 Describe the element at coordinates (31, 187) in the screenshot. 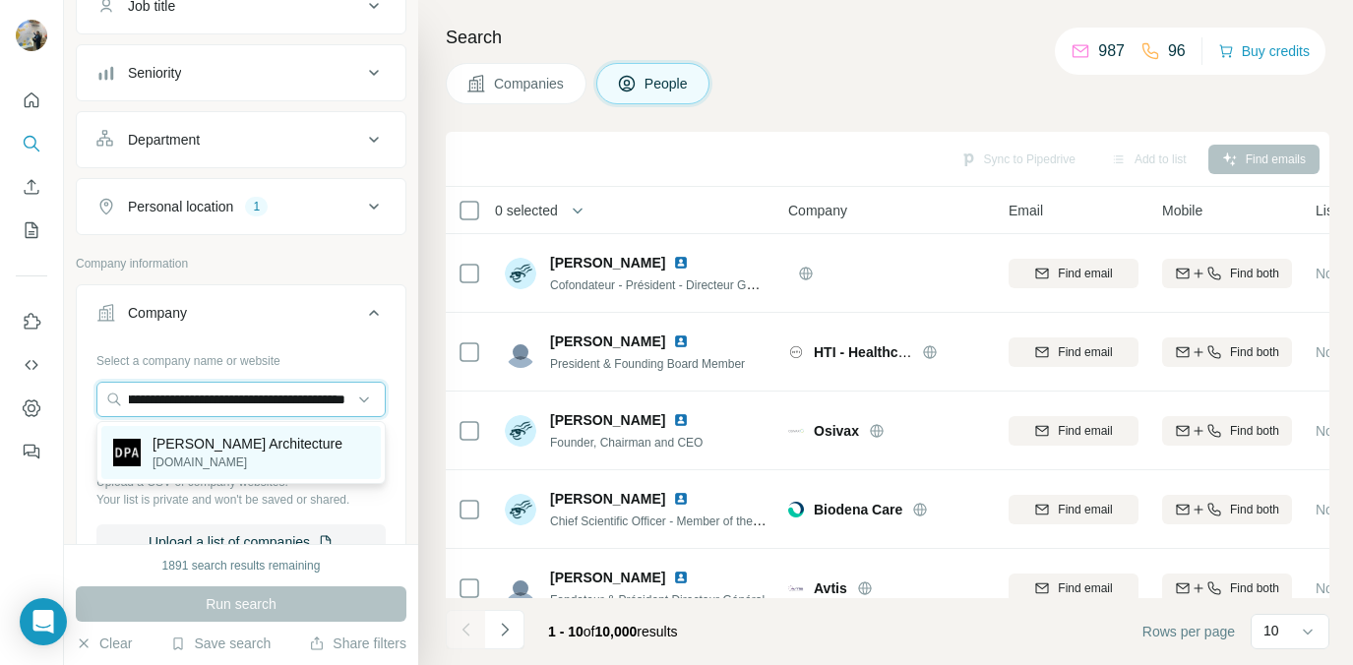

I see `button: Enrich CSV` at that location.